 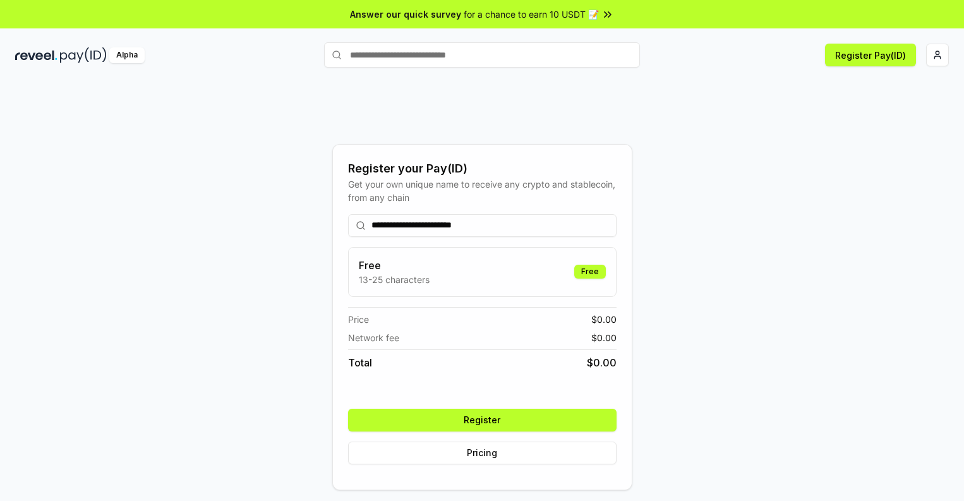 I want to click on div: Register your Pay(ID), so click(x=482, y=169).